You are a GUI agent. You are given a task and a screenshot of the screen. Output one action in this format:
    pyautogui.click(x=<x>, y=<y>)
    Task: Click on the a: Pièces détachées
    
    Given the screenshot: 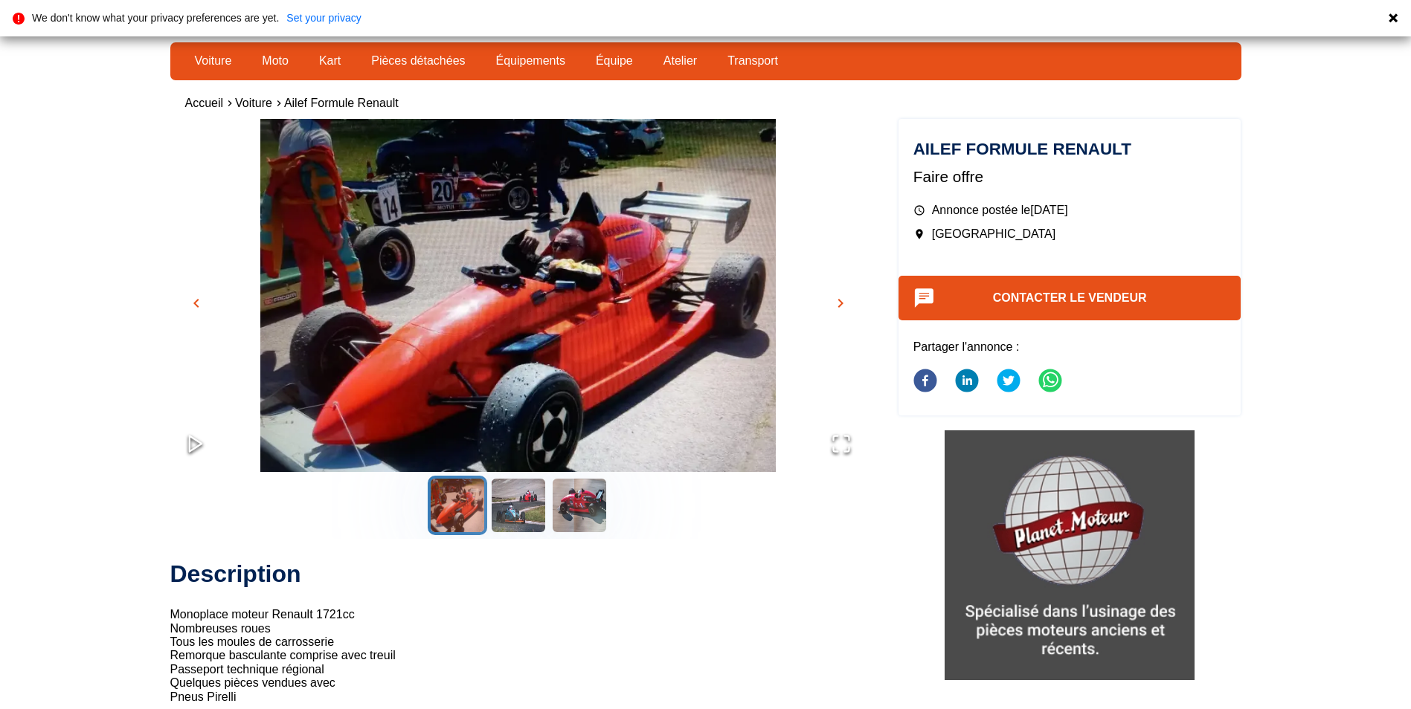 What is the action you would take?
    pyautogui.click(x=418, y=61)
    